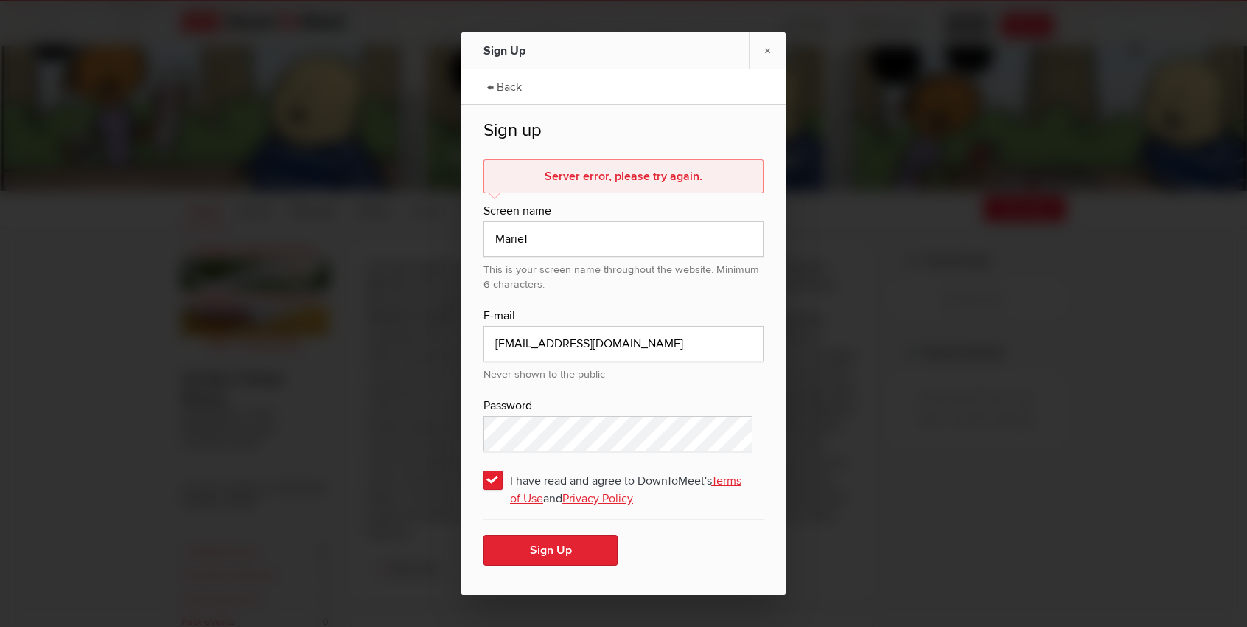  Describe the element at coordinates (624, 176) in the screenshot. I see `div: Server error, please try again.` at that location.